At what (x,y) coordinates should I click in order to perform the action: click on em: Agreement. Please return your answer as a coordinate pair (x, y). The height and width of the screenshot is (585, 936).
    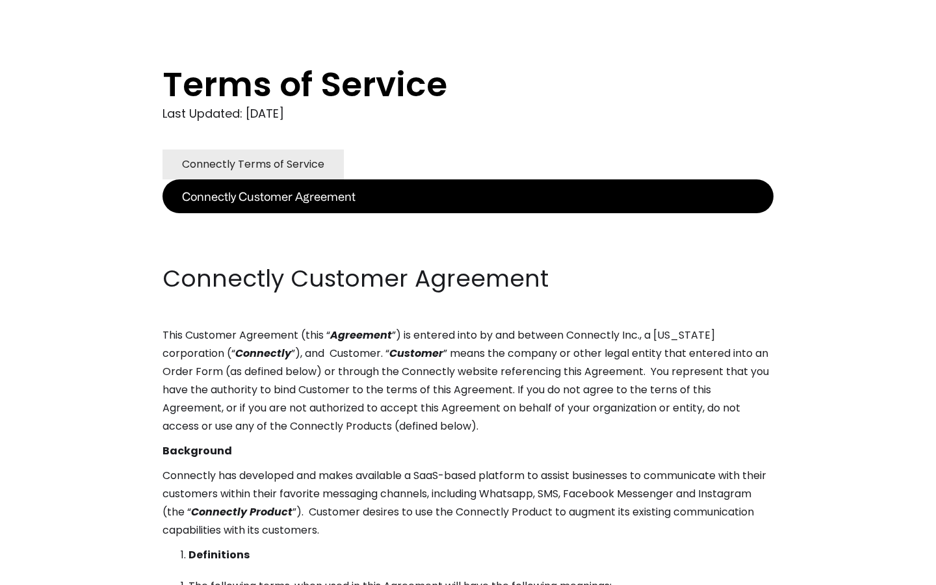
    Looking at the image, I should click on (361, 335).